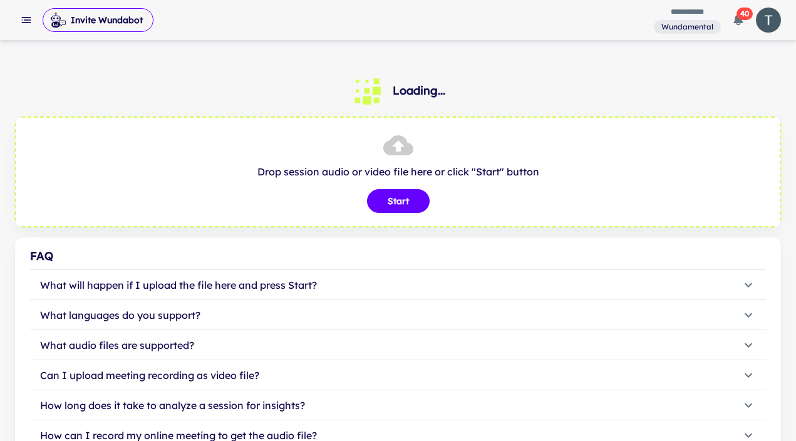 The image size is (796, 441). Describe the element at coordinates (150, 375) in the screenshot. I see `p: Can I upload meeting recording as video file?` at that location.